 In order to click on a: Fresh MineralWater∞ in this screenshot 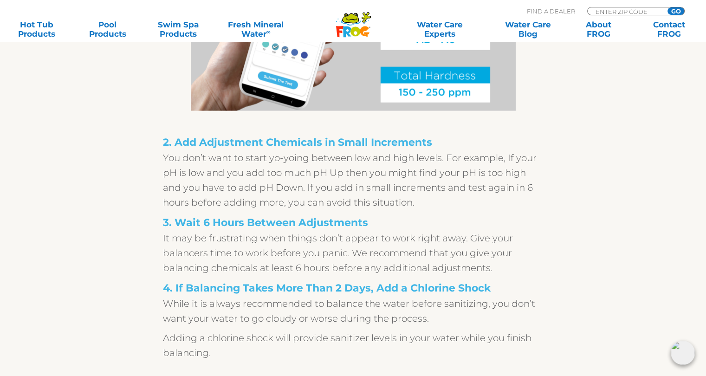, I will do `click(256, 29)`.